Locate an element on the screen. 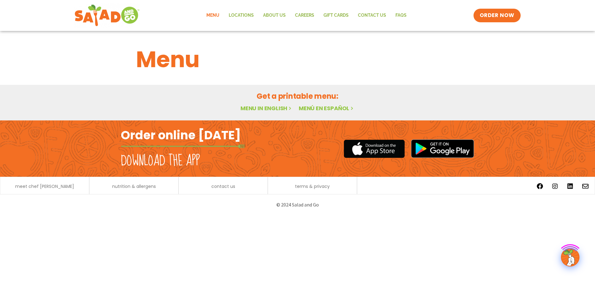  a: Menú en español is located at coordinates (326, 108).